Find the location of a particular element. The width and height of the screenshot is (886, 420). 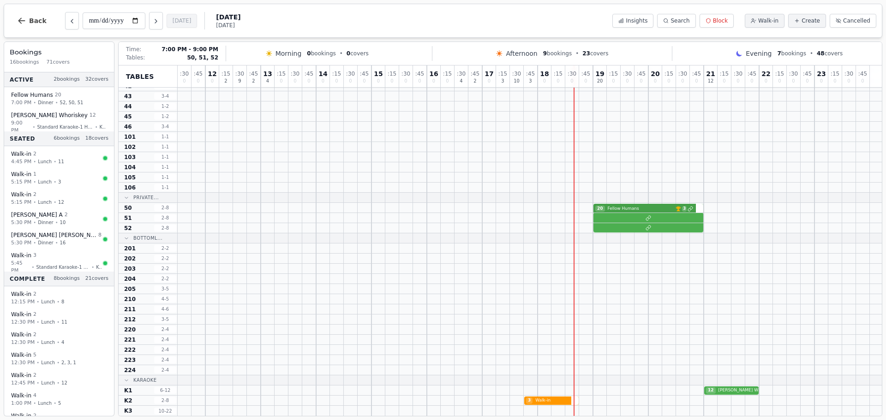

span: 50, 51, 52 is located at coordinates (203, 58).